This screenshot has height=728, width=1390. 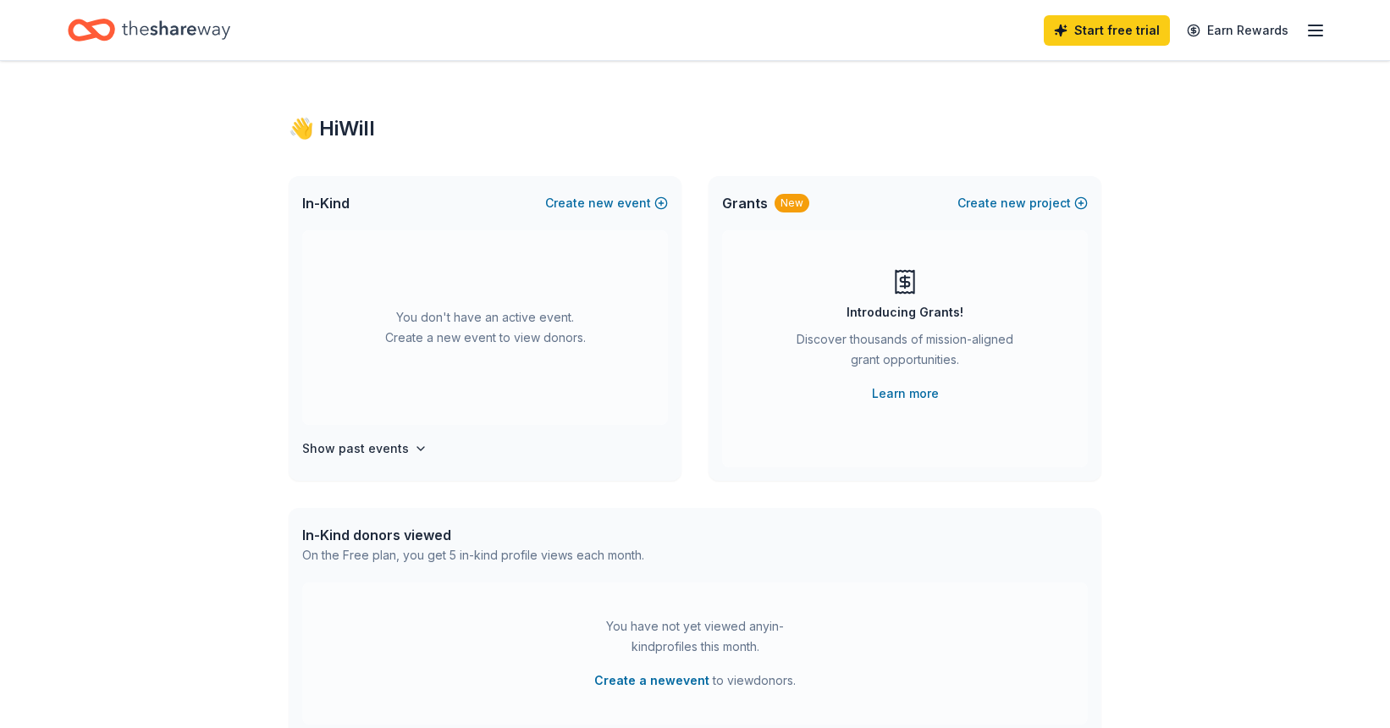 I want to click on a: Start free trial, so click(x=1107, y=30).